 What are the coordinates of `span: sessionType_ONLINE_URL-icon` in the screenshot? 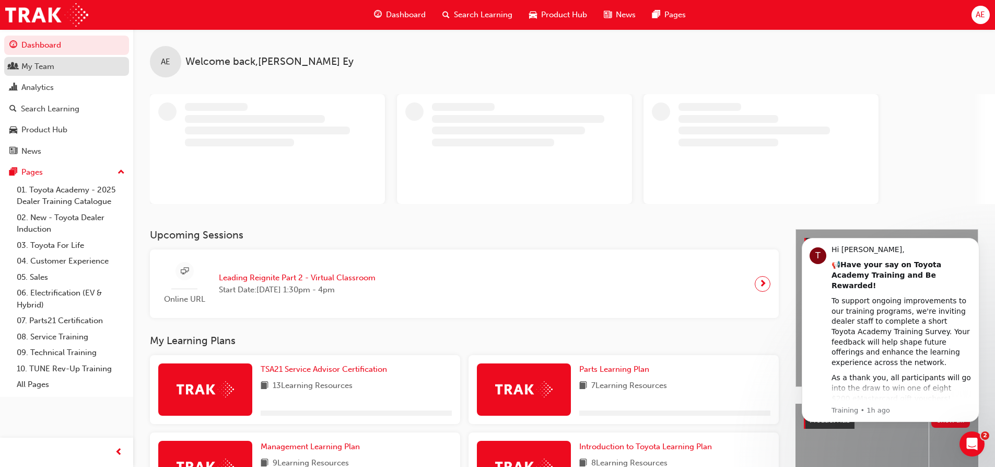 It's located at (184, 271).